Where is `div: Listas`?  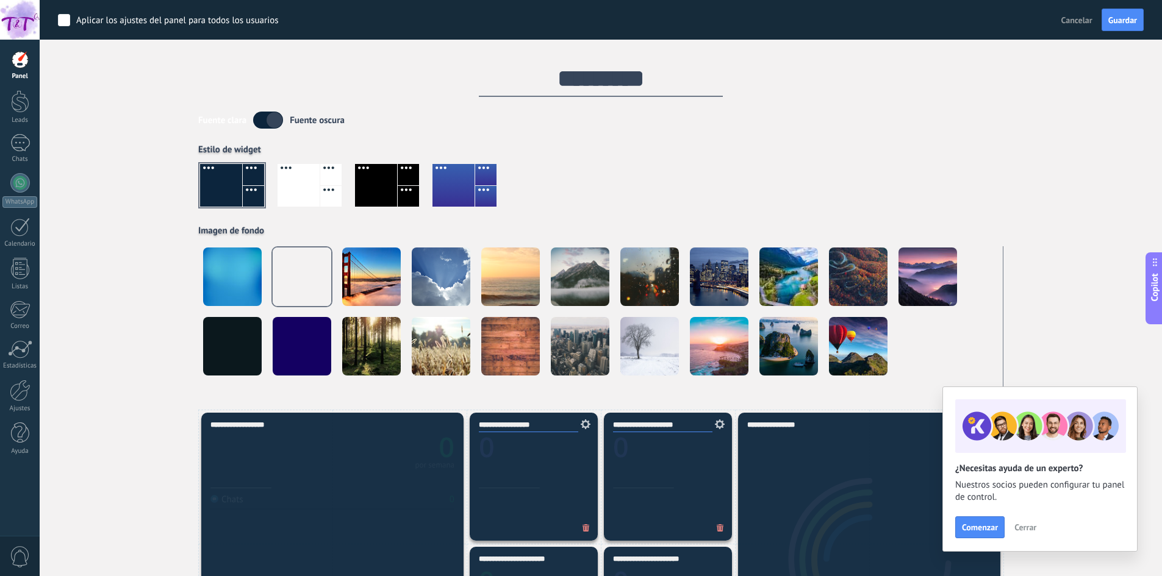
div: Listas is located at coordinates (20, 287).